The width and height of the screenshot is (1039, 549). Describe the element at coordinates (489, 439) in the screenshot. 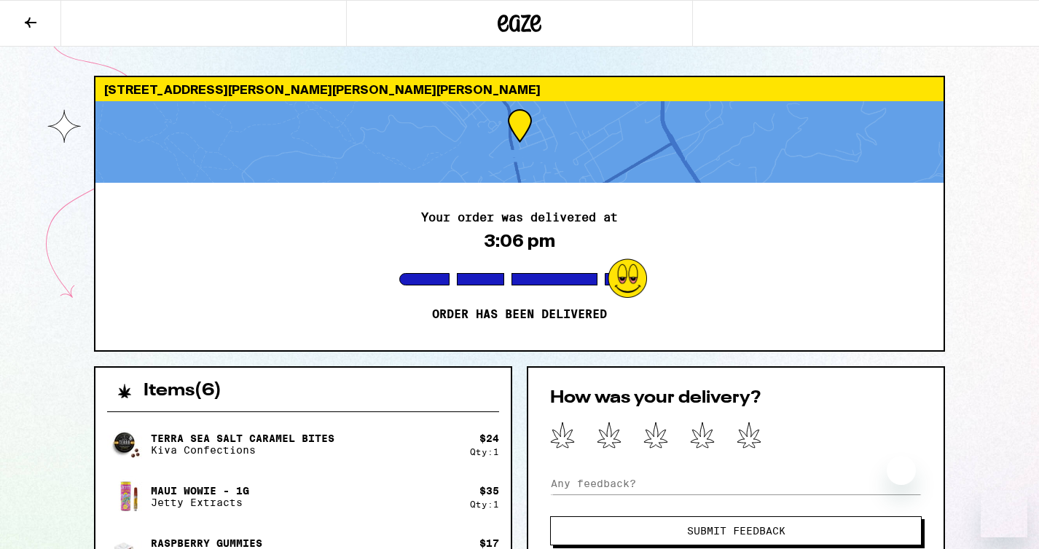

I see `div: $ 24` at that location.